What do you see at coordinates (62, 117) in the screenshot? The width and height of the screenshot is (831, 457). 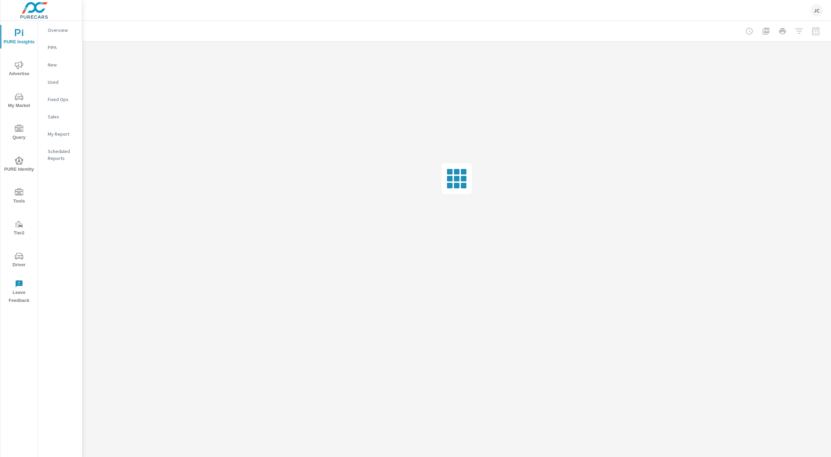 I see `p: Sales` at bounding box center [62, 117].